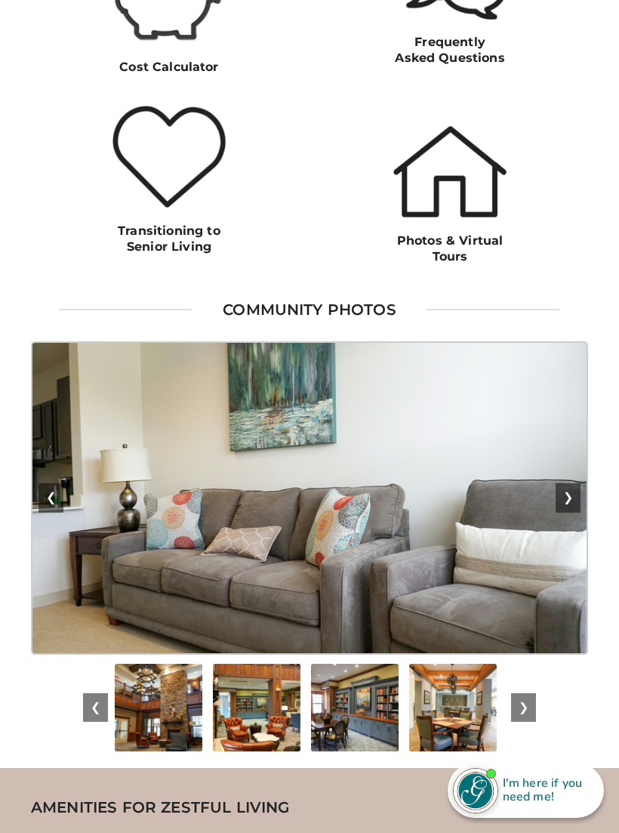 This screenshot has width=619, height=833. I want to click on button: Next thumbnails, so click(523, 708).